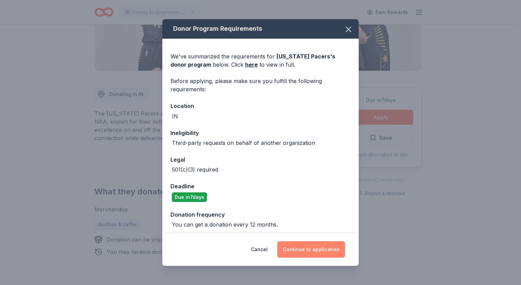 Image resolution: width=521 pixels, height=285 pixels. Describe the element at coordinates (261, 106) in the screenshot. I see `div: Location` at that location.